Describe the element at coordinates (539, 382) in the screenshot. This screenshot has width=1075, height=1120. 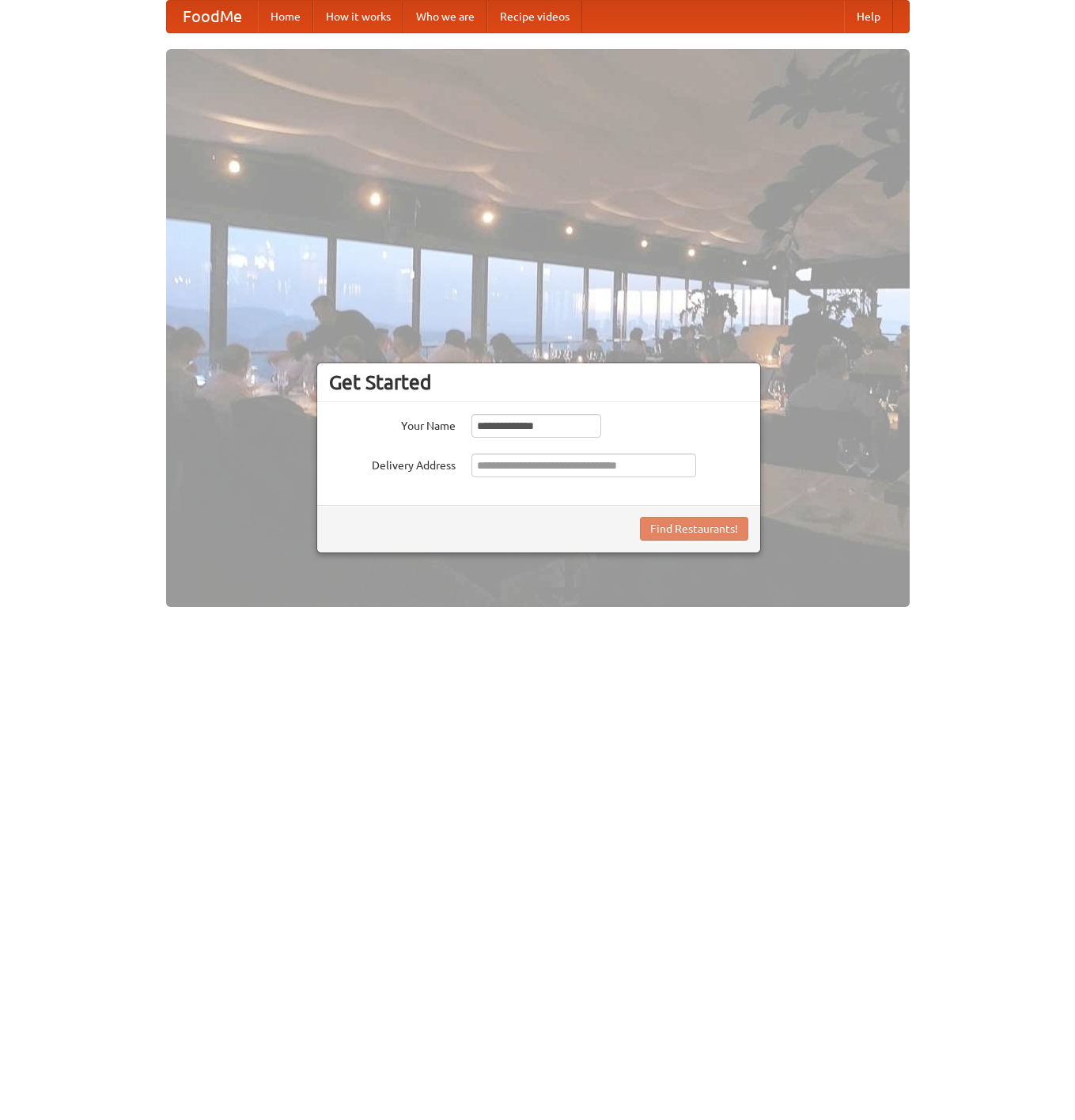
I see `h3: Get Started` at that location.